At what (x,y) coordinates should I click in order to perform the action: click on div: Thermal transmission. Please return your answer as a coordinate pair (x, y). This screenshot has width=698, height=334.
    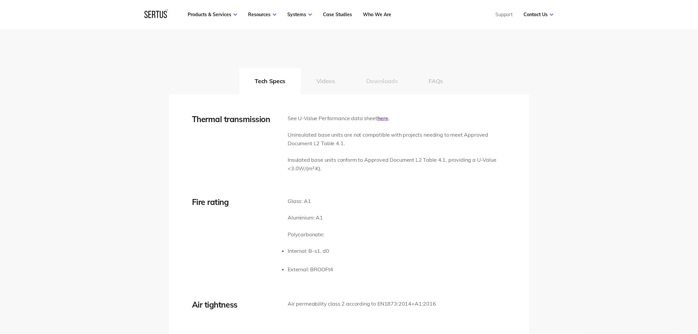
    Looking at the image, I should click on (235, 119).